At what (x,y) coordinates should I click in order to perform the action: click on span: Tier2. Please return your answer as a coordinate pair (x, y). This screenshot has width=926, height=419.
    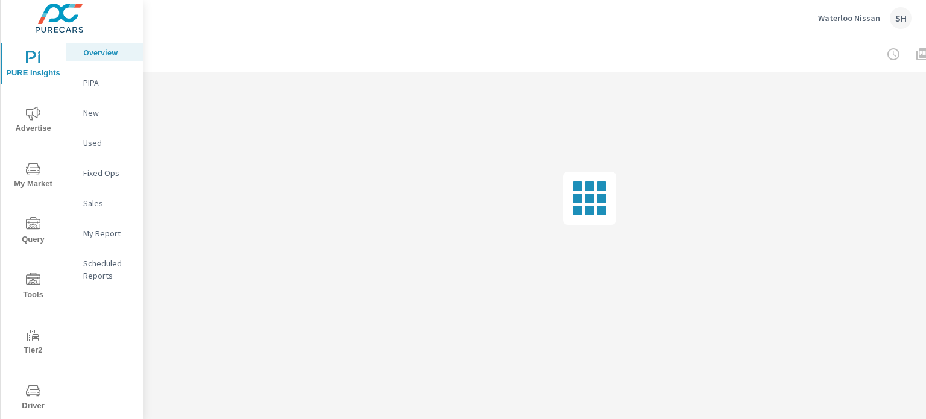
    Looking at the image, I should click on (33, 342).